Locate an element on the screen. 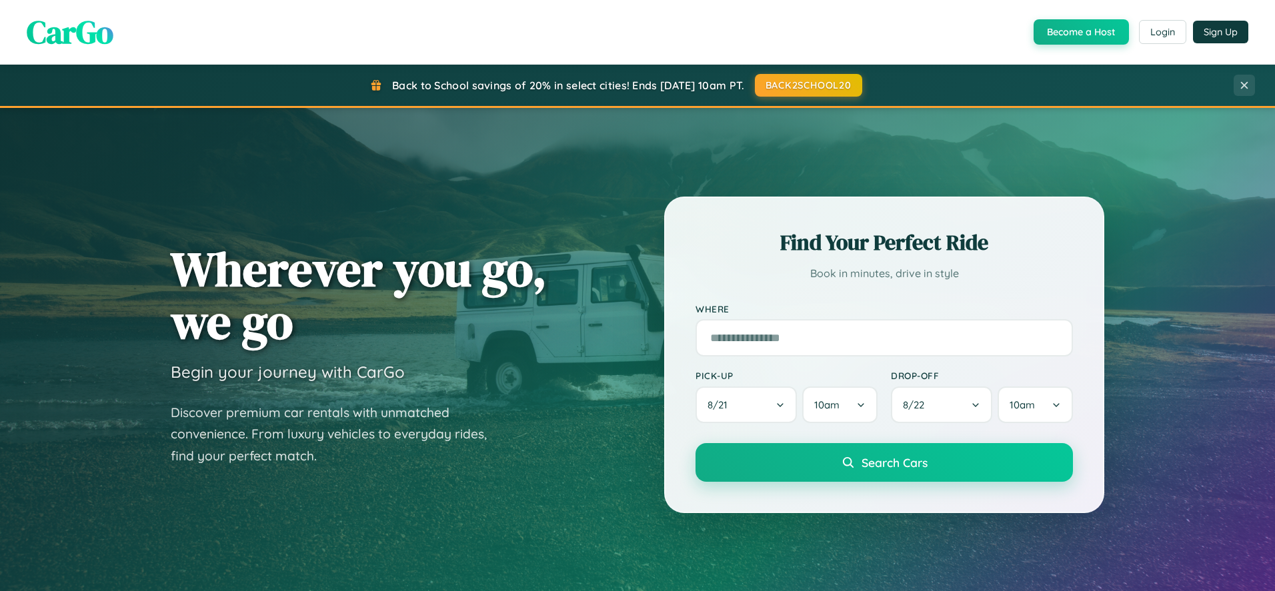 The height and width of the screenshot is (591, 1275). h1: Wherever you go, we go is located at coordinates (359, 295).